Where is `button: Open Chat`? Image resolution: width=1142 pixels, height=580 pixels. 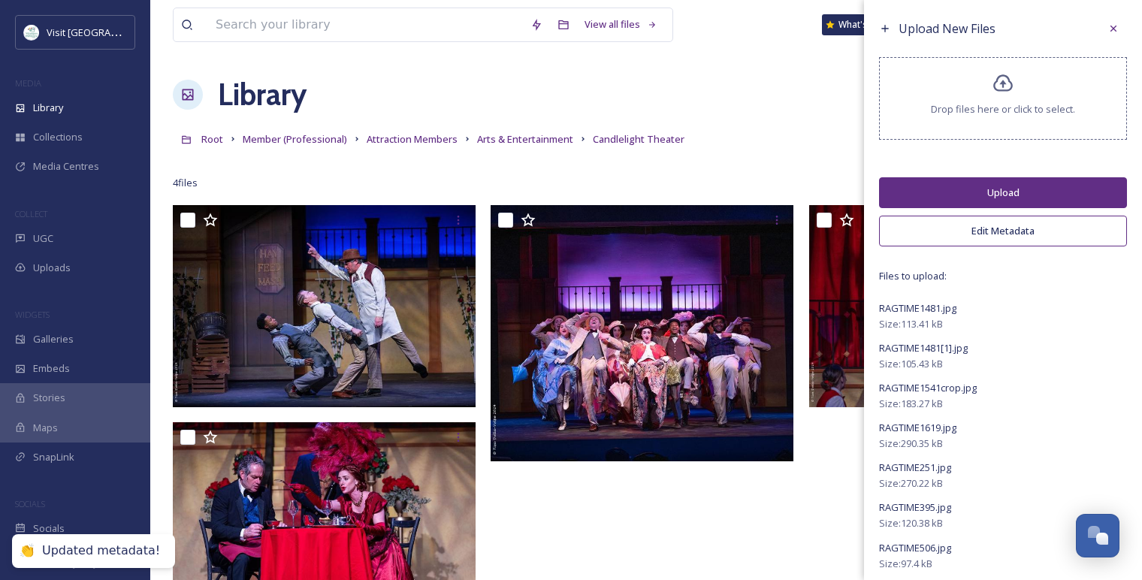
button: Open Chat is located at coordinates (1098, 536).